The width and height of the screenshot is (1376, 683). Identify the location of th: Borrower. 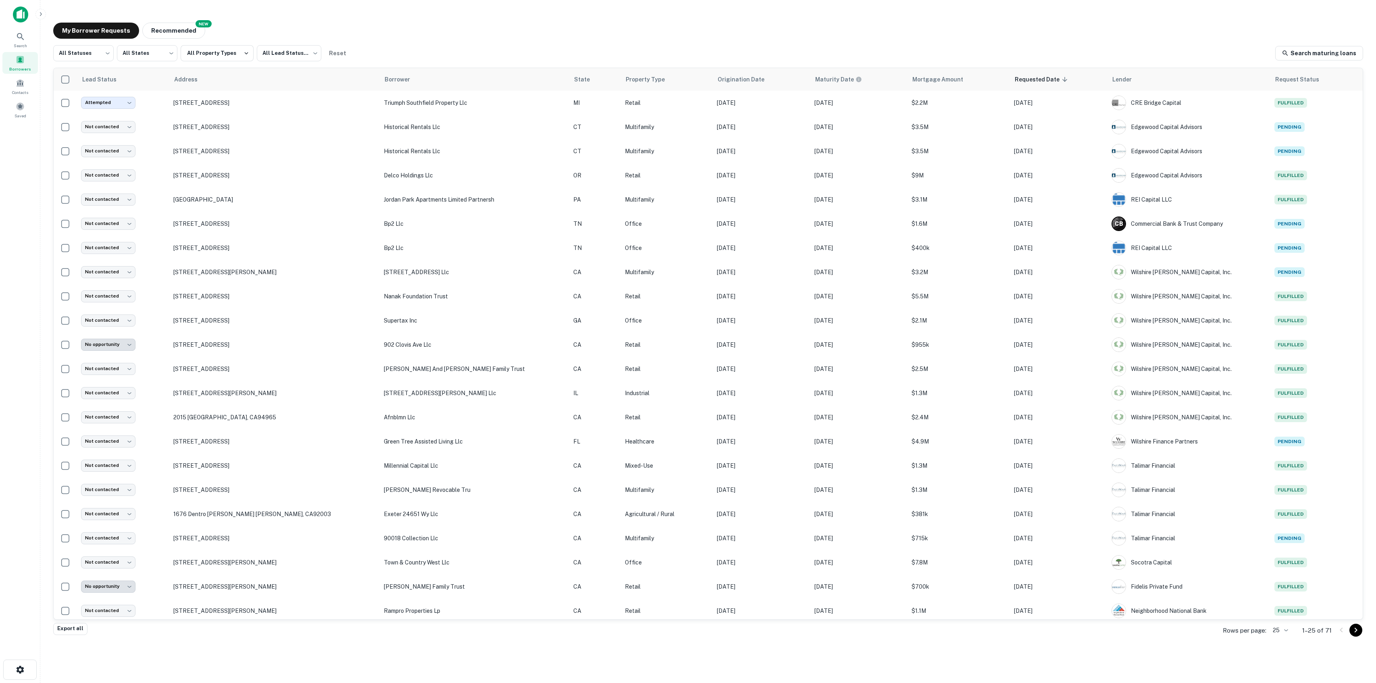
(474, 79).